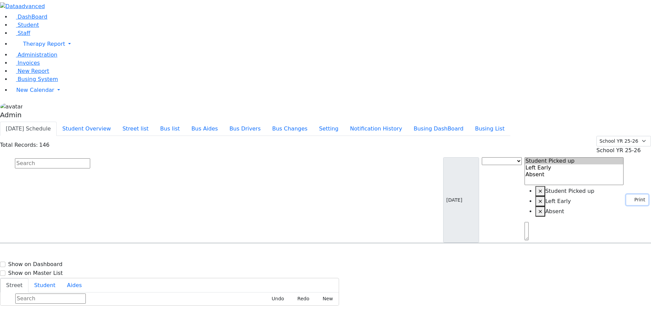  I want to click on option: Absent, so click(574, 175).